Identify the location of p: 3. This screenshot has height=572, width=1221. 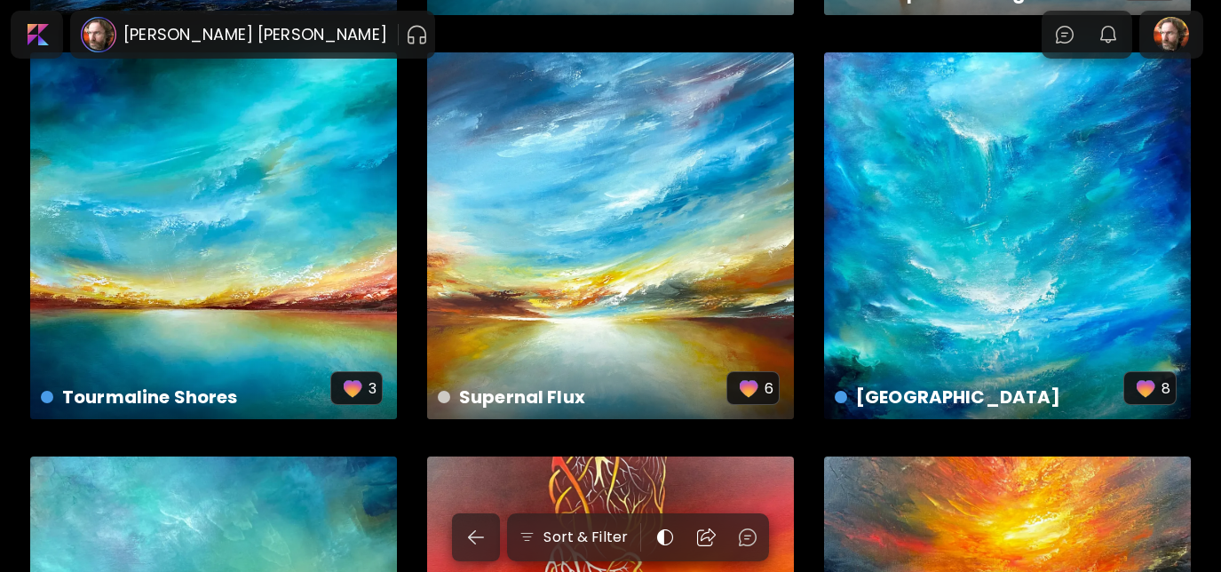
(372, 388).